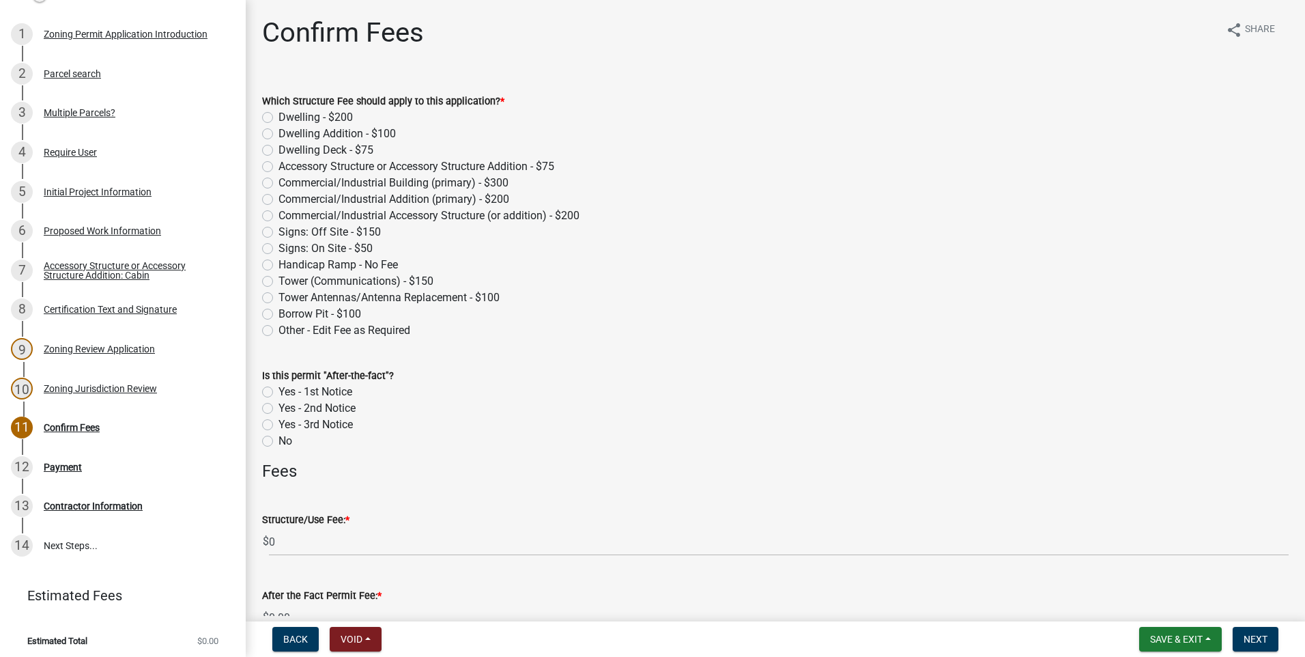 The height and width of the screenshot is (657, 1305). I want to click on label: Yes - 1st Notice, so click(315, 392).